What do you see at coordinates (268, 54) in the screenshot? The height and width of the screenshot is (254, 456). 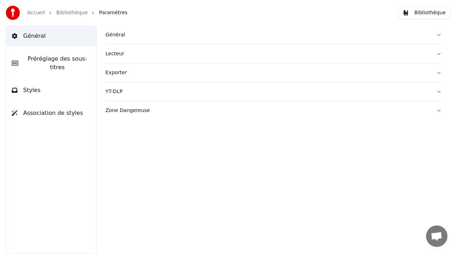 I see `div: Lecteur` at bounding box center [268, 54].